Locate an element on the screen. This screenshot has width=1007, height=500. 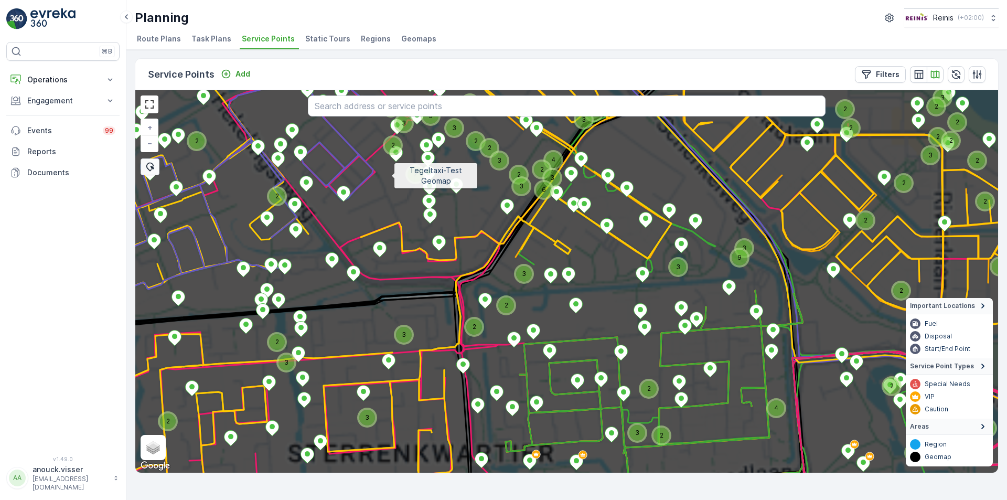
button: Reinis(+02:00) is located at coordinates (951, 18).